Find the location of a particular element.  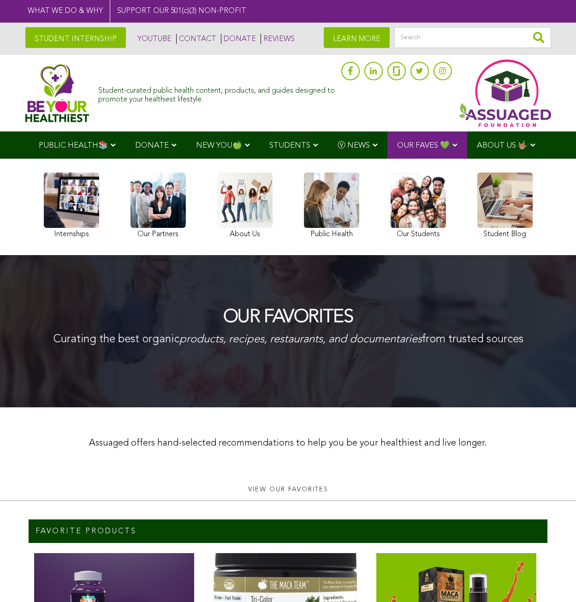

div: Navigation Menu is located at coordinates (288, 145).